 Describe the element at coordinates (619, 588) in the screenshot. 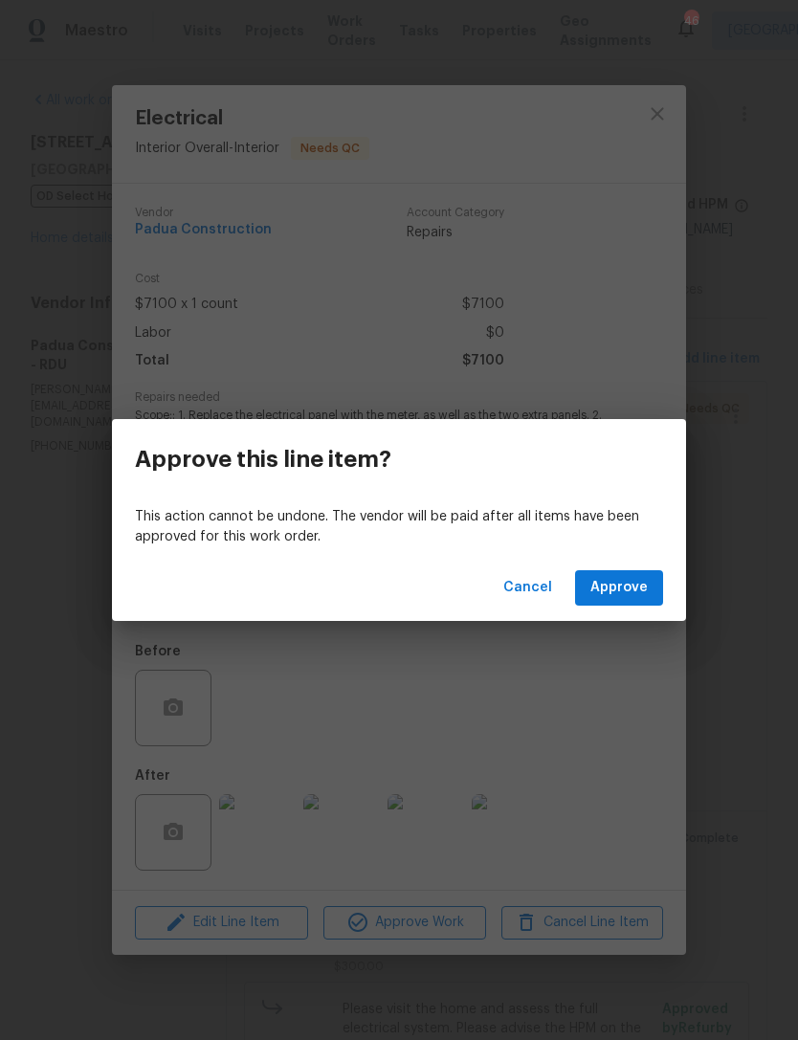

I see `span: Approve` at that location.